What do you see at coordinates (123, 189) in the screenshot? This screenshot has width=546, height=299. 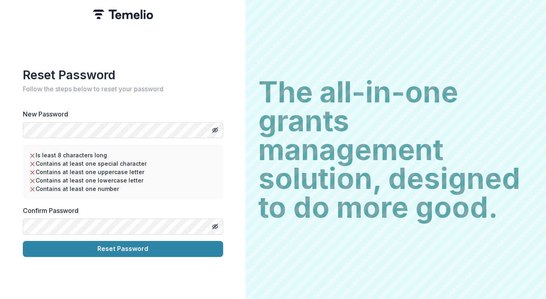 I see `li: Contains at least one number` at bounding box center [123, 189].